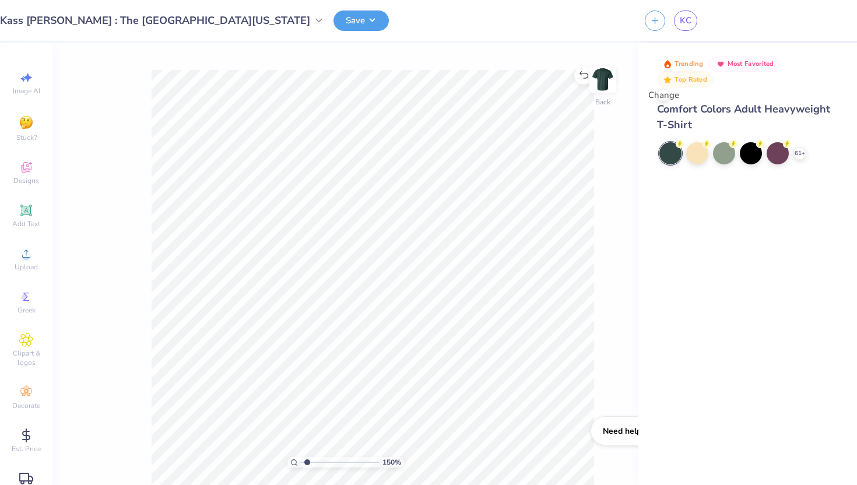 This screenshot has height=485, width=857. What do you see at coordinates (26, 449) in the screenshot?
I see `span: Est. Price` at bounding box center [26, 449].